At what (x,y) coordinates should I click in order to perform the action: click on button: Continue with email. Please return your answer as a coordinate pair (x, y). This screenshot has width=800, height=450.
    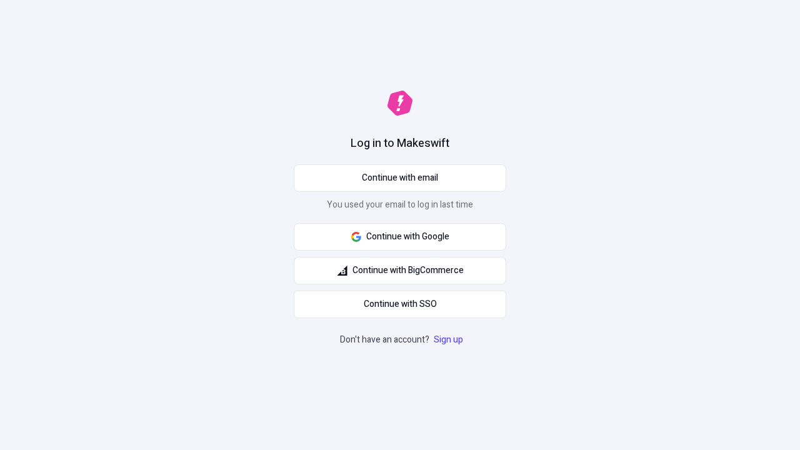
    Looking at the image, I should click on (400, 178).